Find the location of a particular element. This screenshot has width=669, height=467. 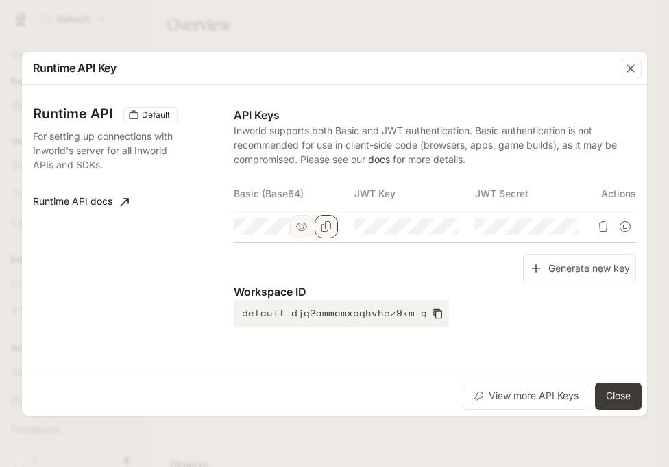

button: View more API Keys is located at coordinates (526, 397).